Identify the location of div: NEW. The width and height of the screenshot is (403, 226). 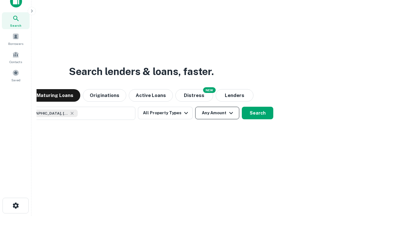
(209, 90).